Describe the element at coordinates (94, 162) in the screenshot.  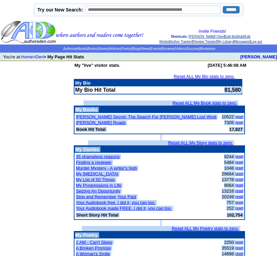
I see `a: Finding a reviewer` at that location.